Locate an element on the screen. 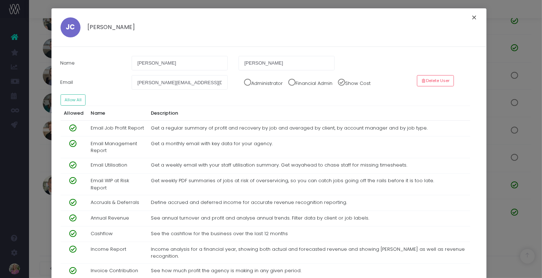 The image size is (542, 278). td: Annual Revenue is located at coordinates (117, 218).